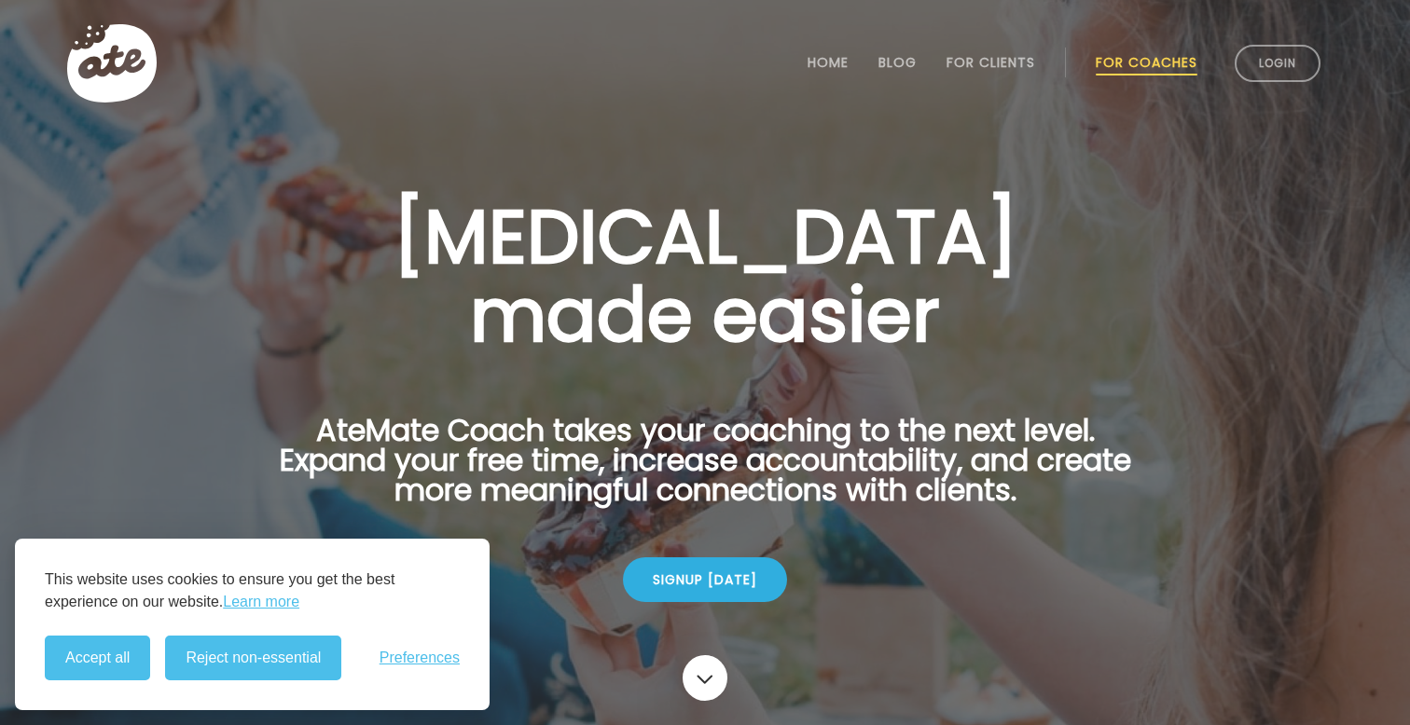 This screenshot has width=1410, height=725. What do you see at coordinates (420, 658) in the screenshot?
I see `span: Preferences` at bounding box center [420, 658].